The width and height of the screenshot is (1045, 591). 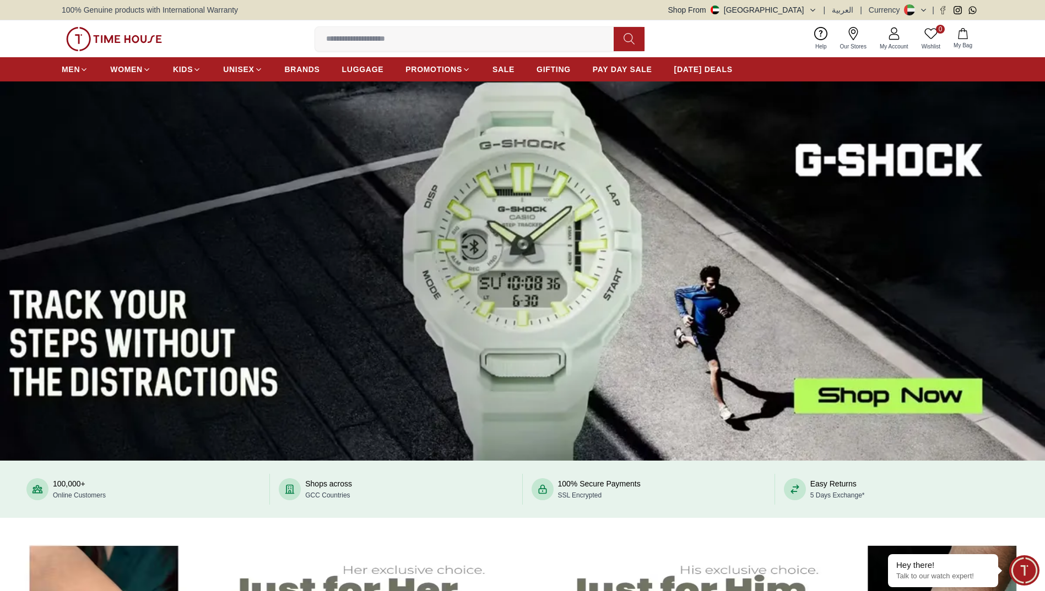 I want to click on span: Online Customers, so click(x=79, y=496).